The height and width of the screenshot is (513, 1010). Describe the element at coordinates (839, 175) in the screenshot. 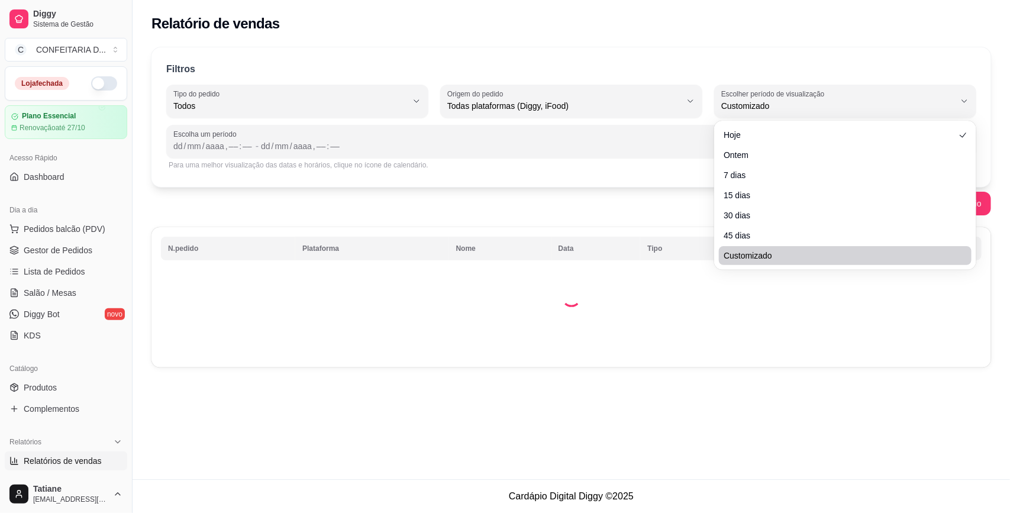

I see `span: 7 dias` at that location.